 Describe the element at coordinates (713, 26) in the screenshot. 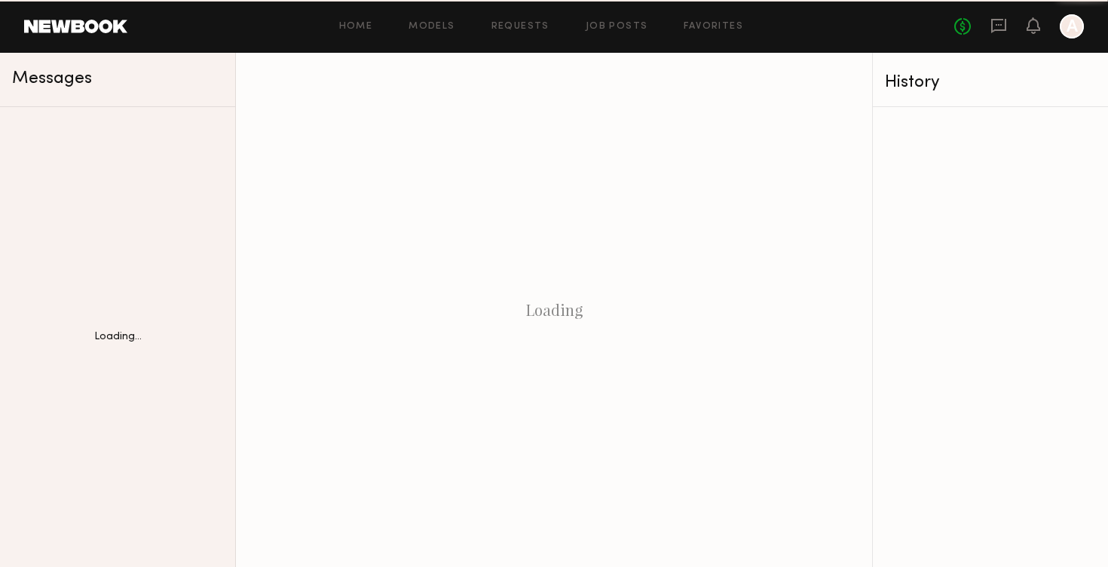

I see `a: Favorites` at that location.